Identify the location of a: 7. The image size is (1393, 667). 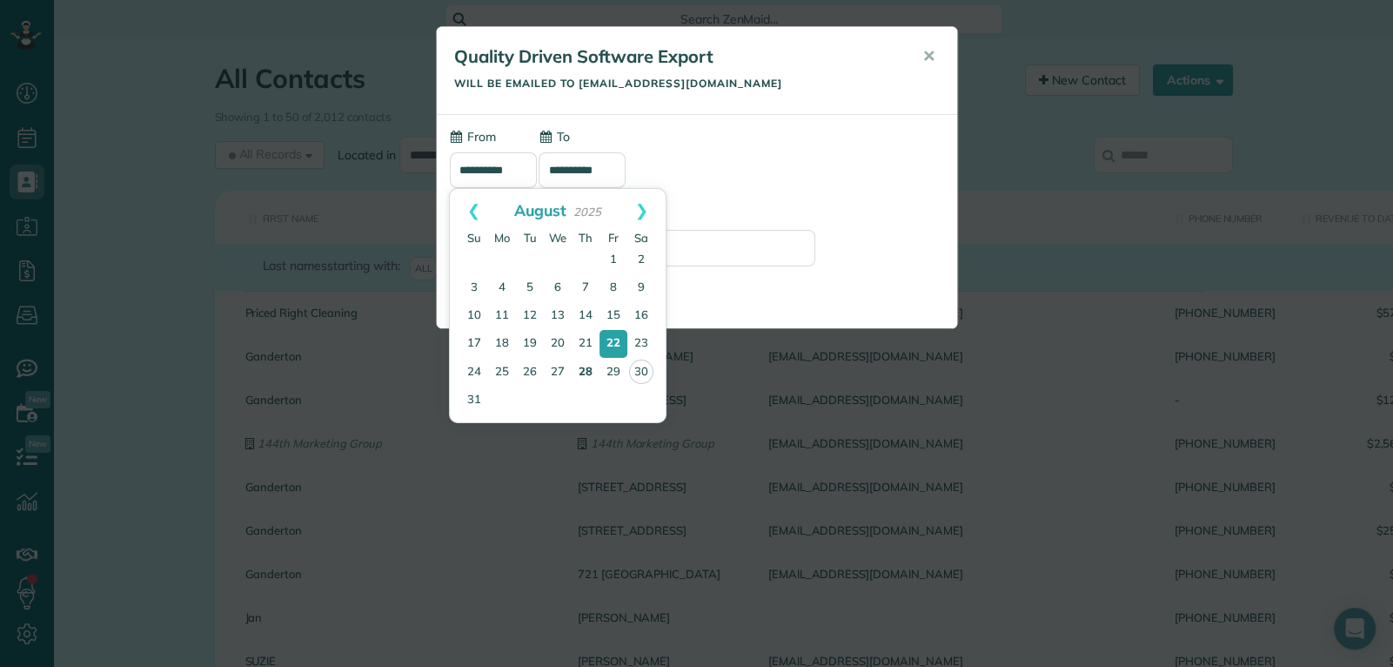
(586, 288).